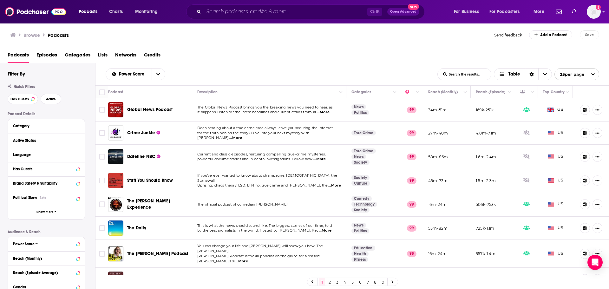 The image size is (609, 289). I want to click on button: Category, so click(46, 126).